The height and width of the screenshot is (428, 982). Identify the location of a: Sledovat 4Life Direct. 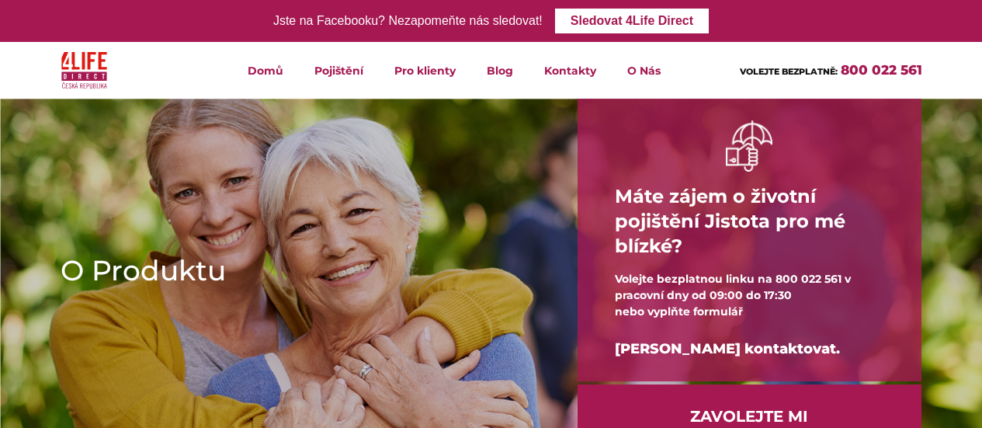
(632, 21).